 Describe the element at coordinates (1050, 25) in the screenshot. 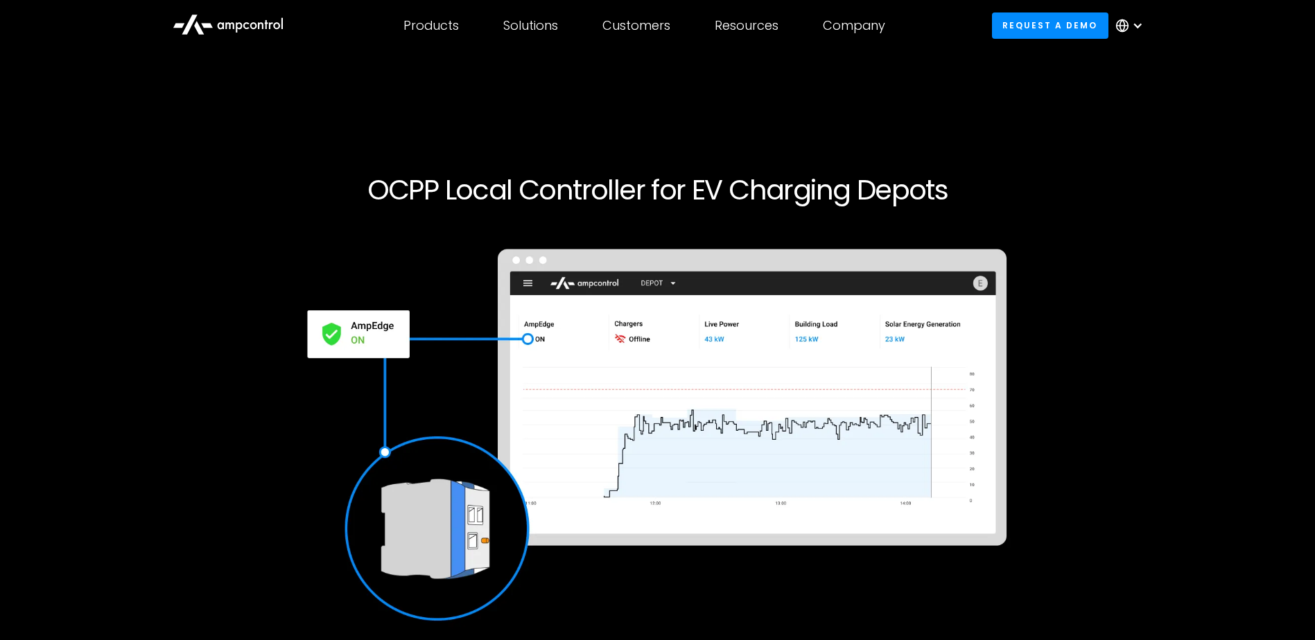

I see `a: Request a demo` at that location.